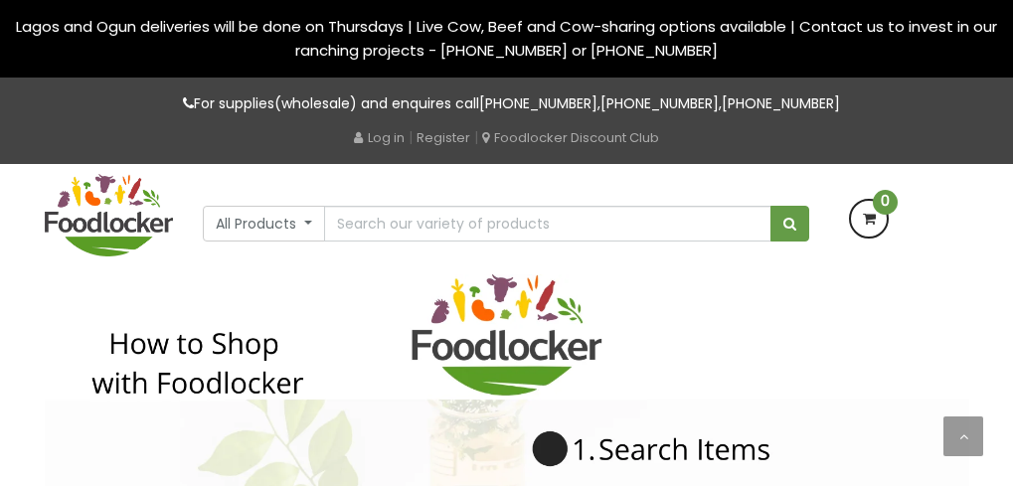 Image resolution: width=1013 pixels, height=486 pixels. Describe the element at coordinates (885, 202) in the screenshot. I see `span: 0` at that location.